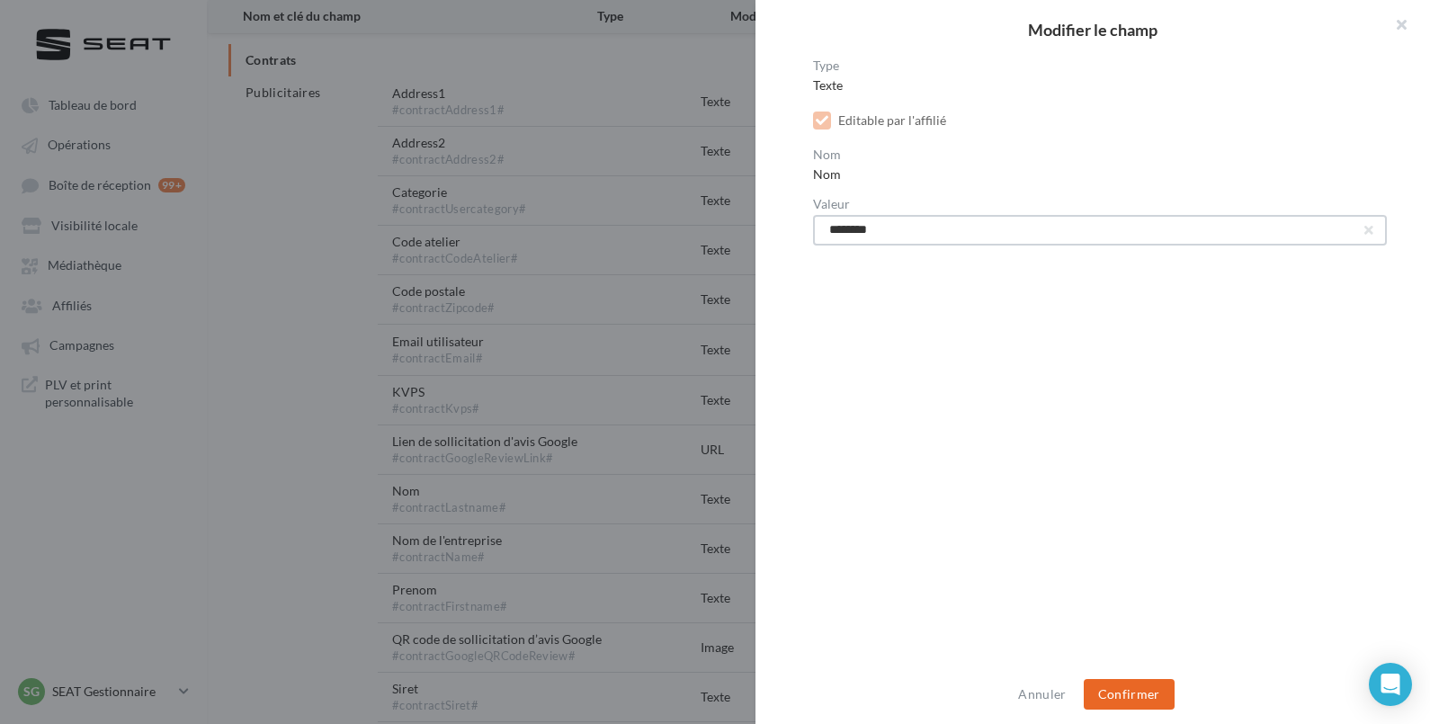 This screenshot has width=1430, height=724. I want to click on label: Valeur, so click(1100, 204).